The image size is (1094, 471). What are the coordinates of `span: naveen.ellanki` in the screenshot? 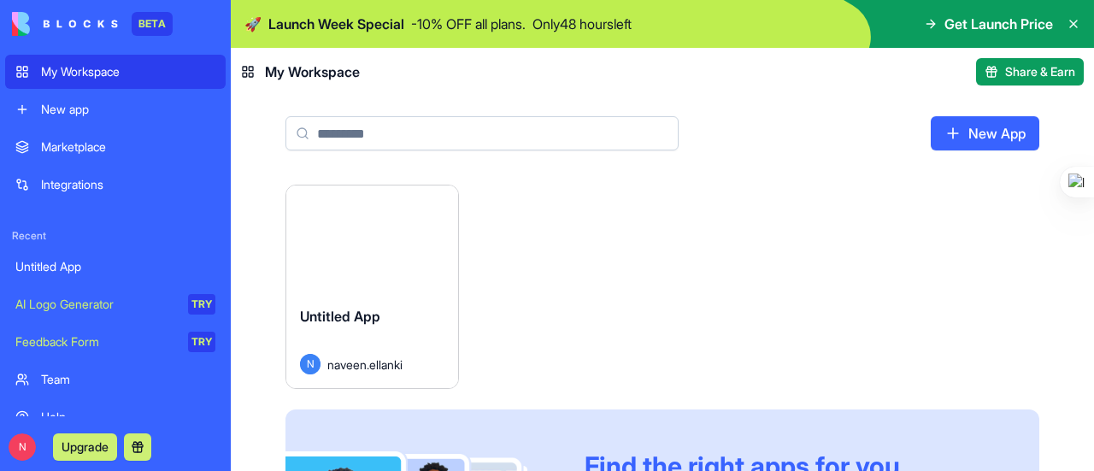 It's located at (365, 364).